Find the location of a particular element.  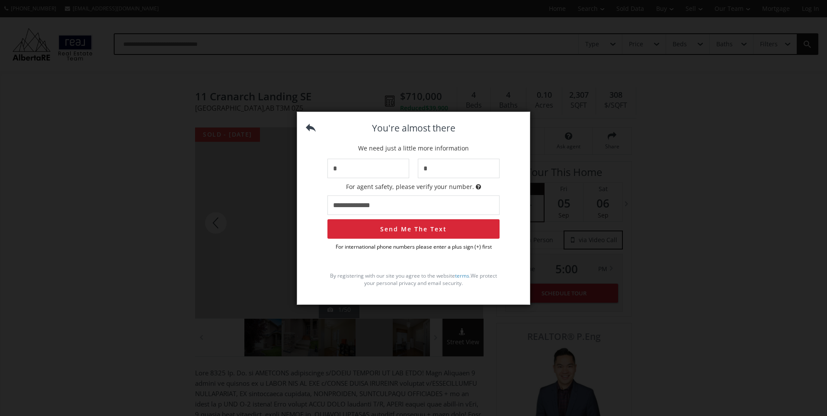

img: back is located at coordinates (310, 128).